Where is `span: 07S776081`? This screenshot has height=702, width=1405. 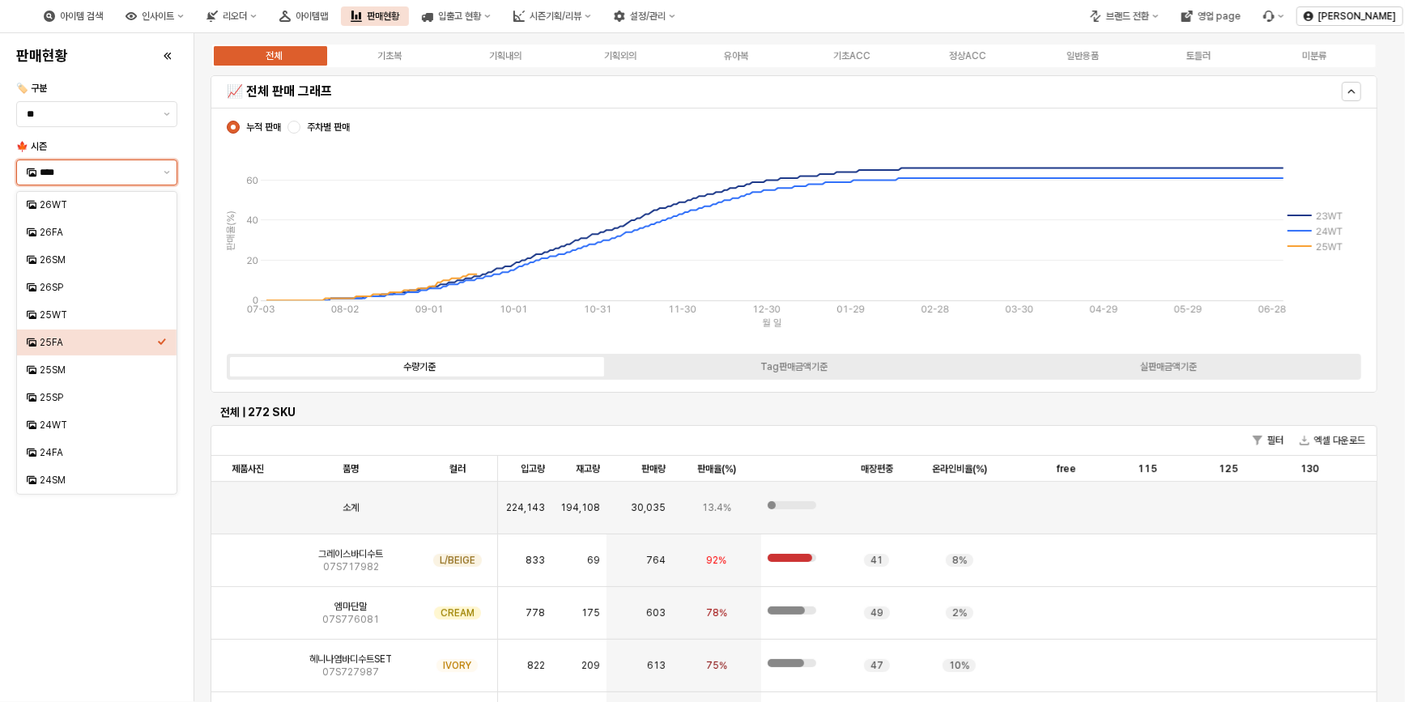 span: 07S776081 is located at coordinates (351, 619).